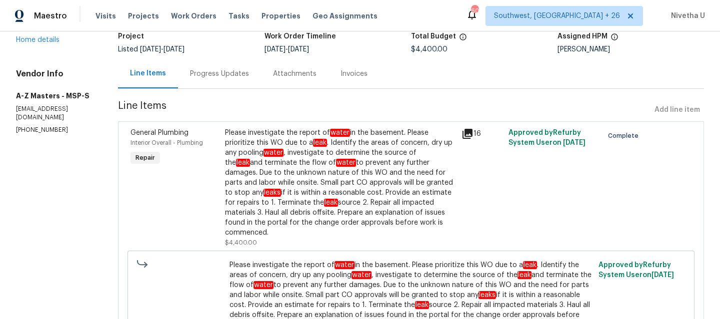 The height and width of the screenshot is (319, 720). What do you see at coordinates (294, 74) in the screenshot?
I see `div: Attachments` at bounding box center [294, 74].